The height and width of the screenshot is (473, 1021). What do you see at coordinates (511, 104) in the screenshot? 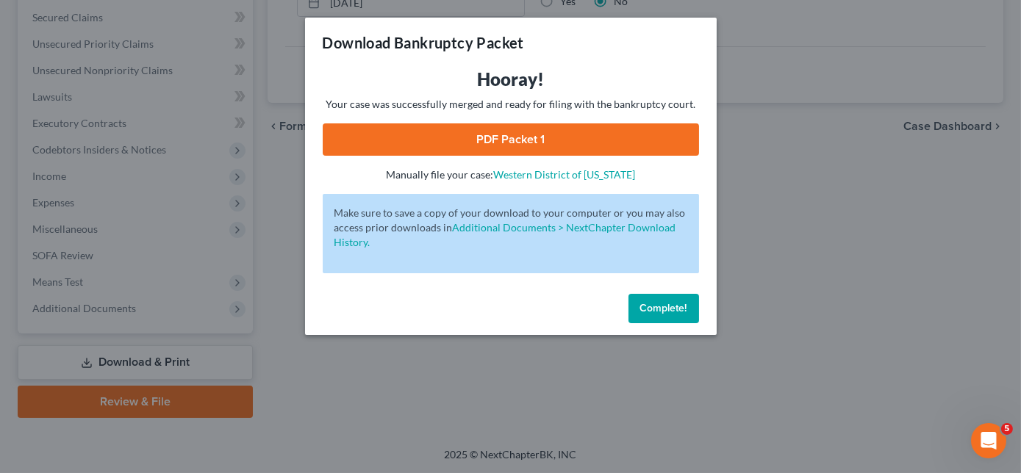
I see `p: Your case was successfully merged and ready for filing with the bankruptcy court.` at bounding box center [511, 104].